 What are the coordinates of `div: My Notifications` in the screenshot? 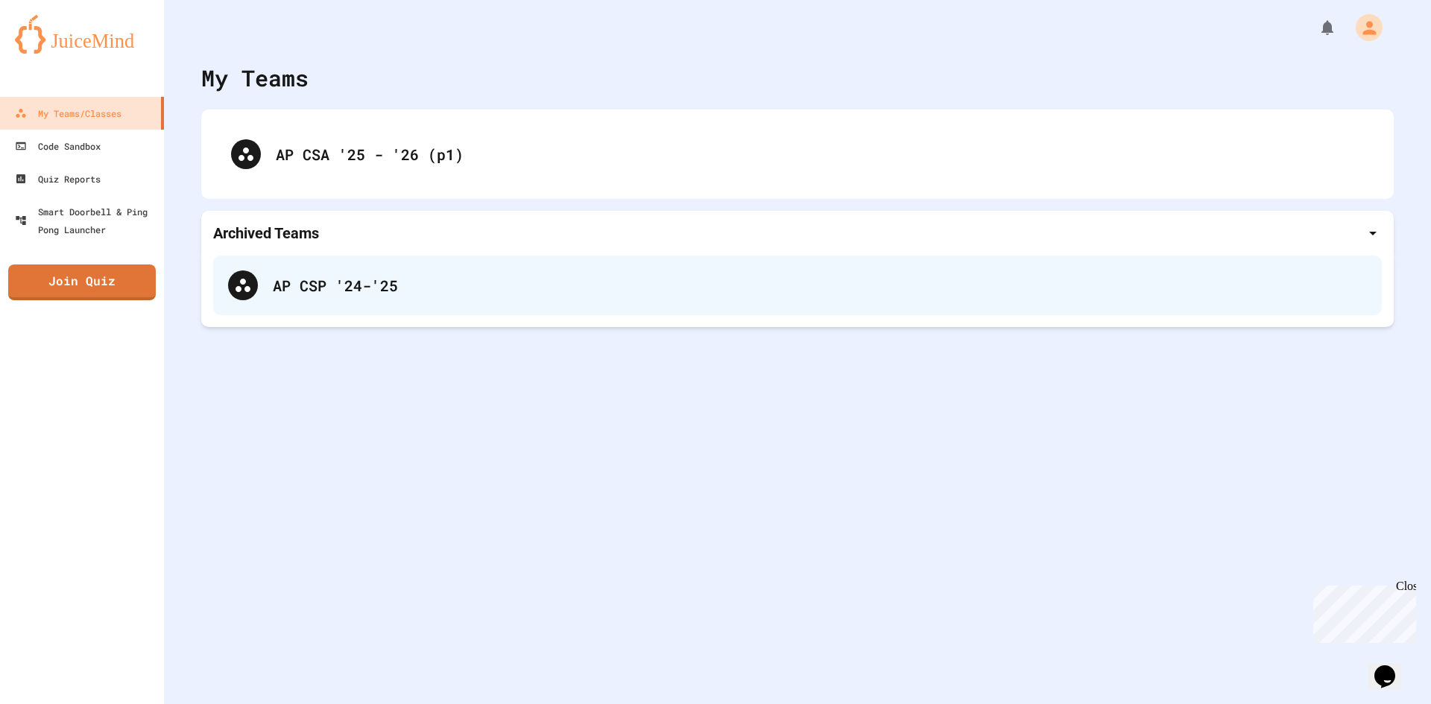 It's located at (1316, 28).